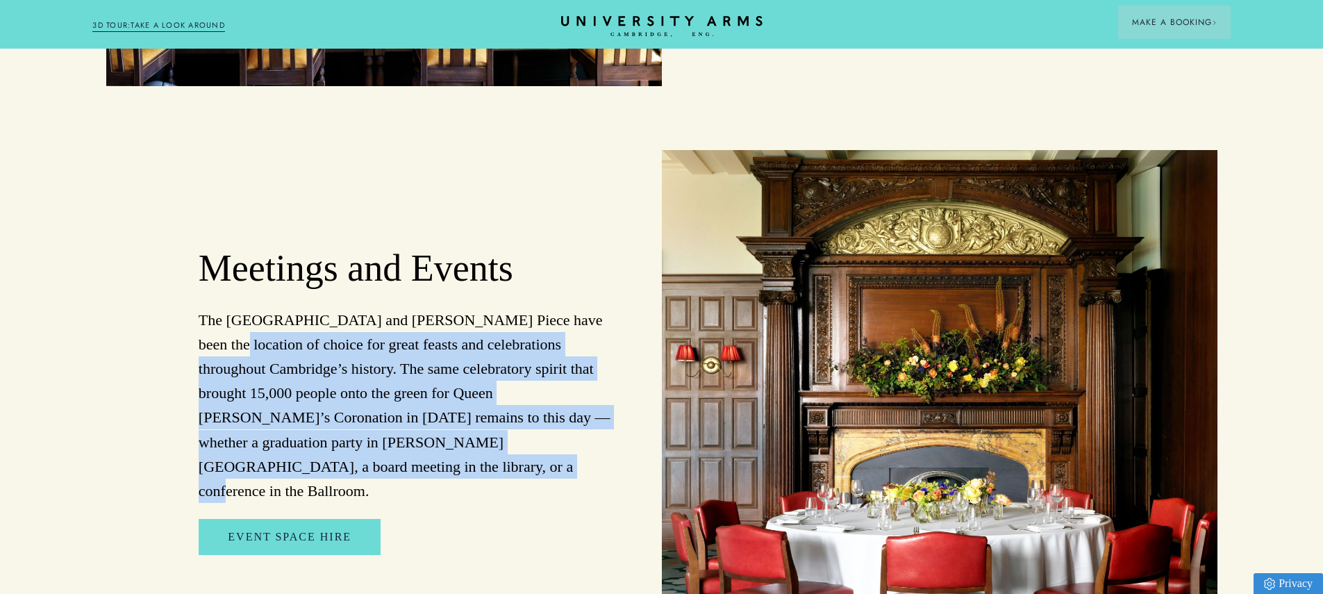  Describe the element at coordinates (1288, 583) in the screenshot. I see `a: Privacy` at that location.